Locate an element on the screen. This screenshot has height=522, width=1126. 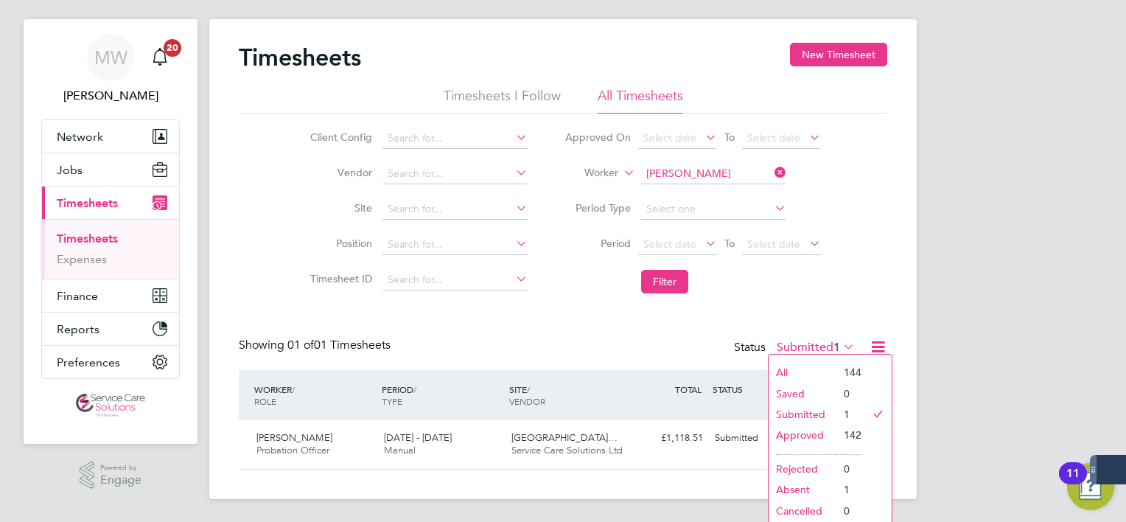
li: Saved is located at coordinates (802, 393).